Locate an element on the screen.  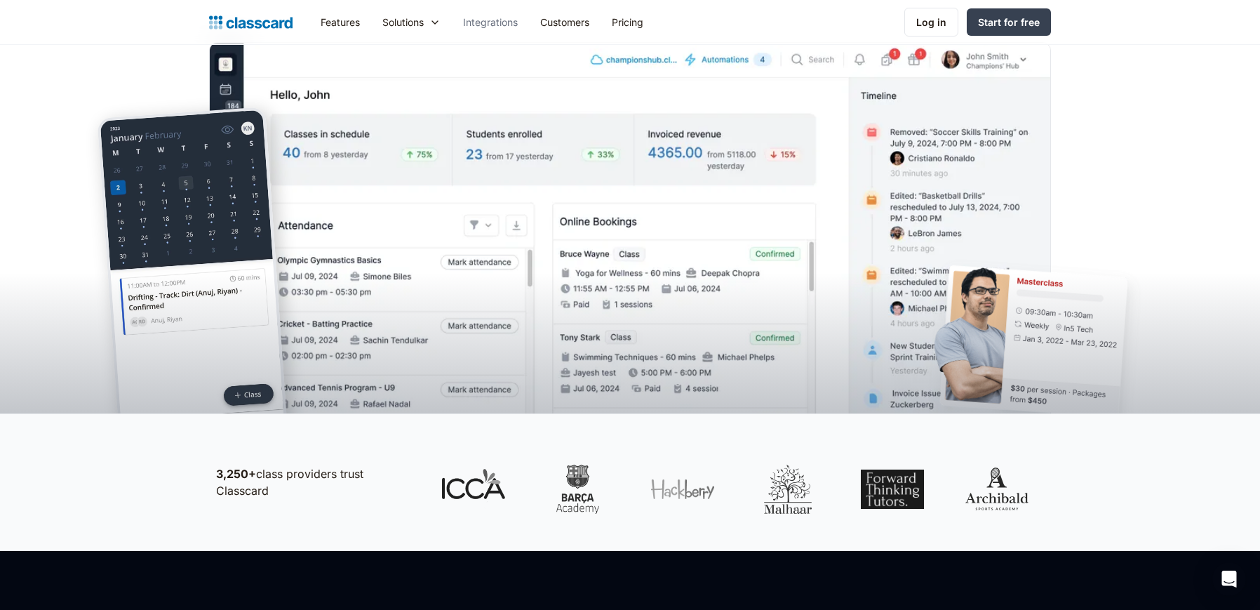
div: Log in is located at coordinates (931, 22).